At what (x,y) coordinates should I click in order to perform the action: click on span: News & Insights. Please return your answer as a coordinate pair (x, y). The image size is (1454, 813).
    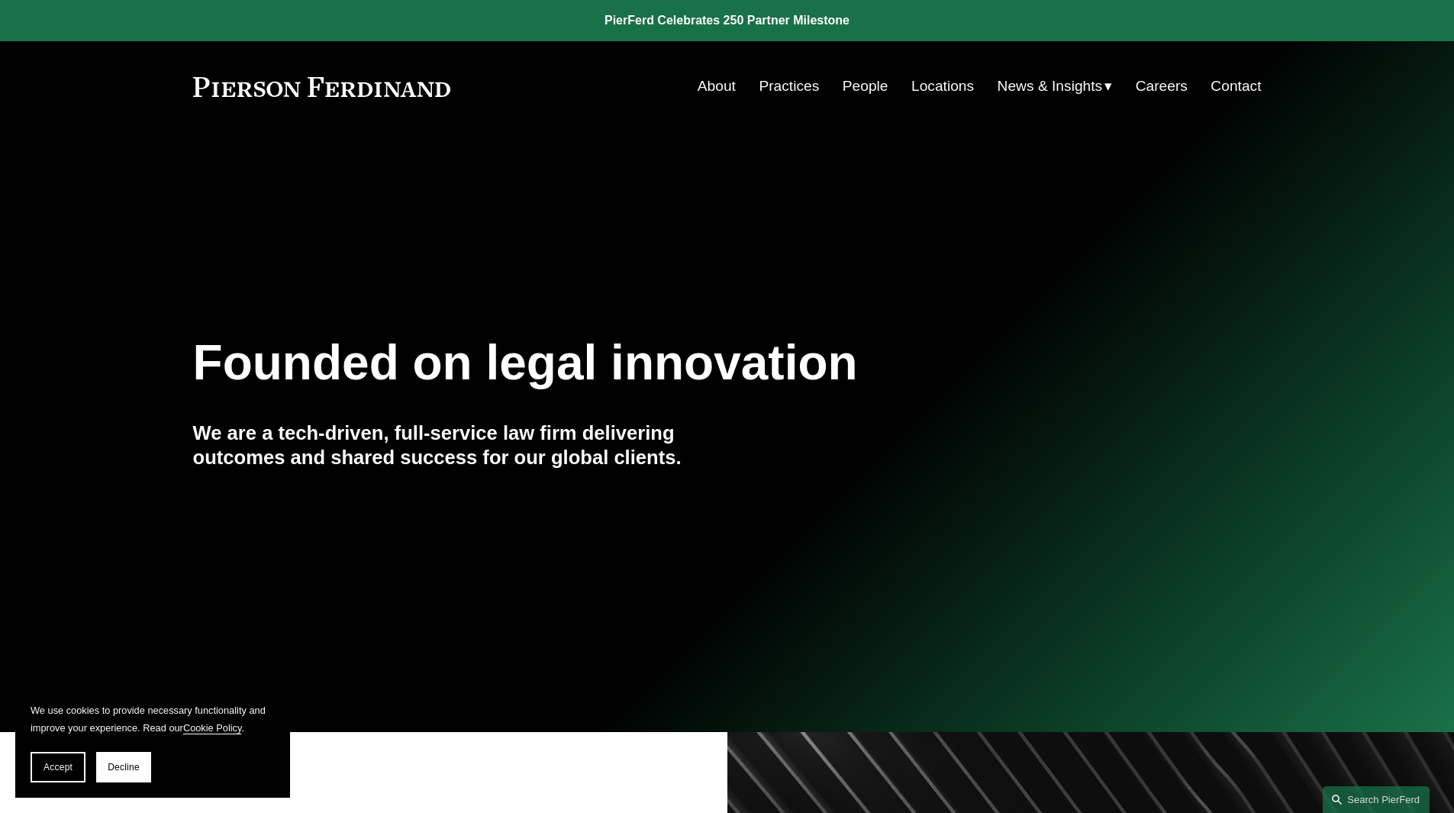
    Looking at the image, I should click on (1051, 86).